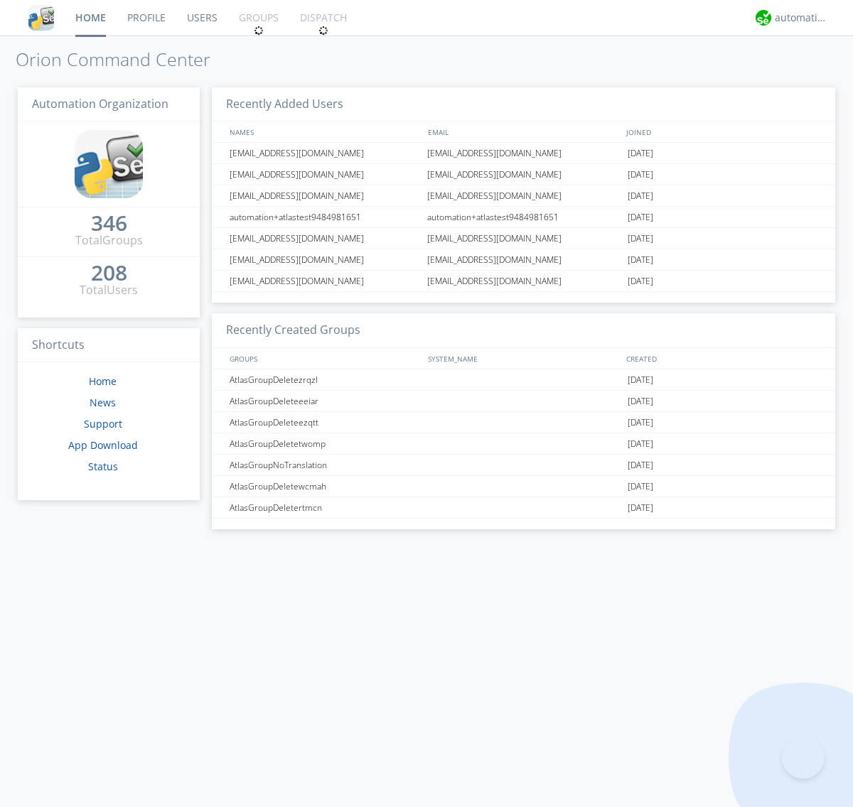  Describe the element at coordinates (109, 273) in the screenshot. I see `div: 208` at that location.